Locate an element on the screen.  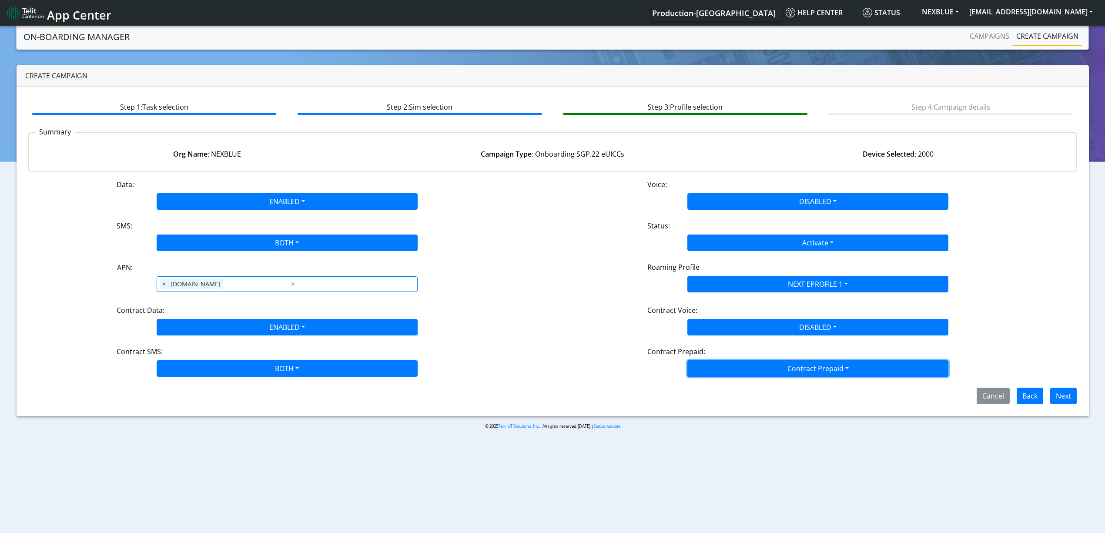
label: APN: is located at coordinates (125, 267).